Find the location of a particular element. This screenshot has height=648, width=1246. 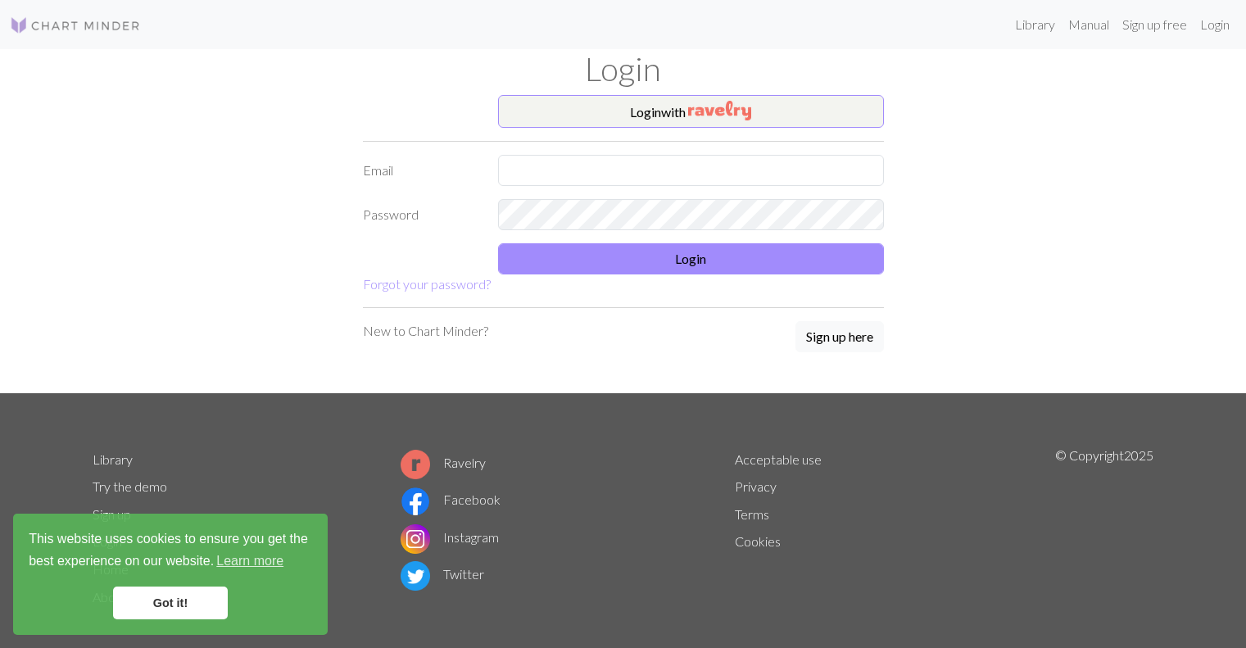

a: dismiss cookie message is located at coordinates (170, 603).